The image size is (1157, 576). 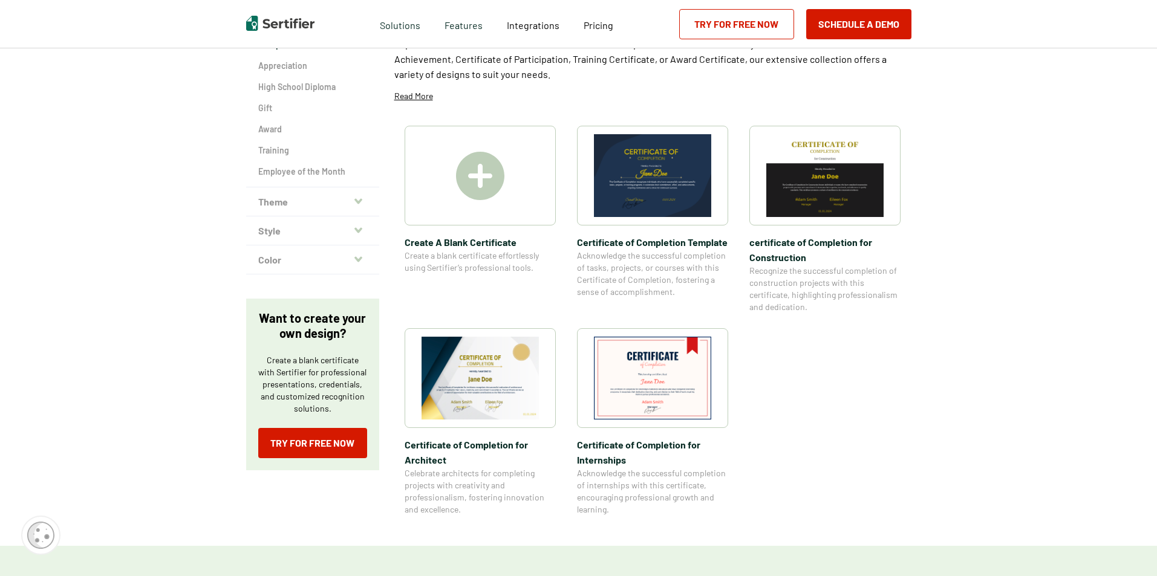 I want to click on h2: Employee of the Month, so click(x=313, y=172).